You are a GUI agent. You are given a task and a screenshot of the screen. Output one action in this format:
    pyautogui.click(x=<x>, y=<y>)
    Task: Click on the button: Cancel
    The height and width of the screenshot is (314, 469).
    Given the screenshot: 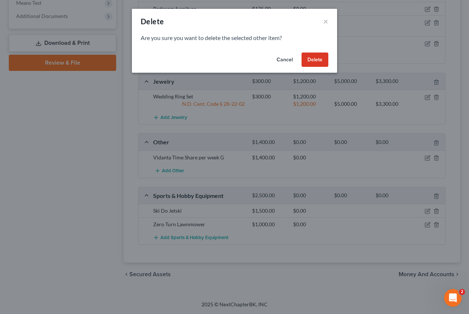 What is the action you would take?
    pyautogui.click(x=285, y=60)
    